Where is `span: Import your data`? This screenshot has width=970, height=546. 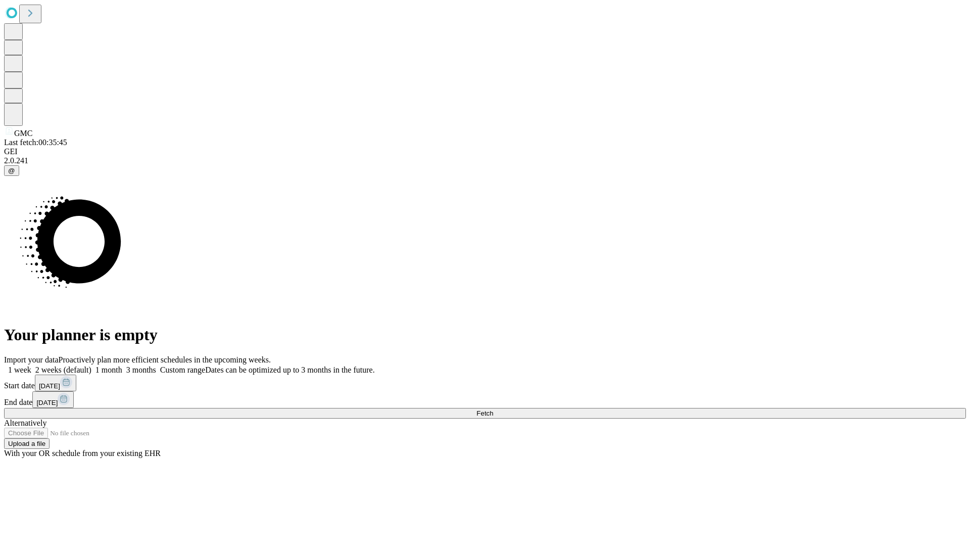
span: Import your data is located at coordinates (31, 359).